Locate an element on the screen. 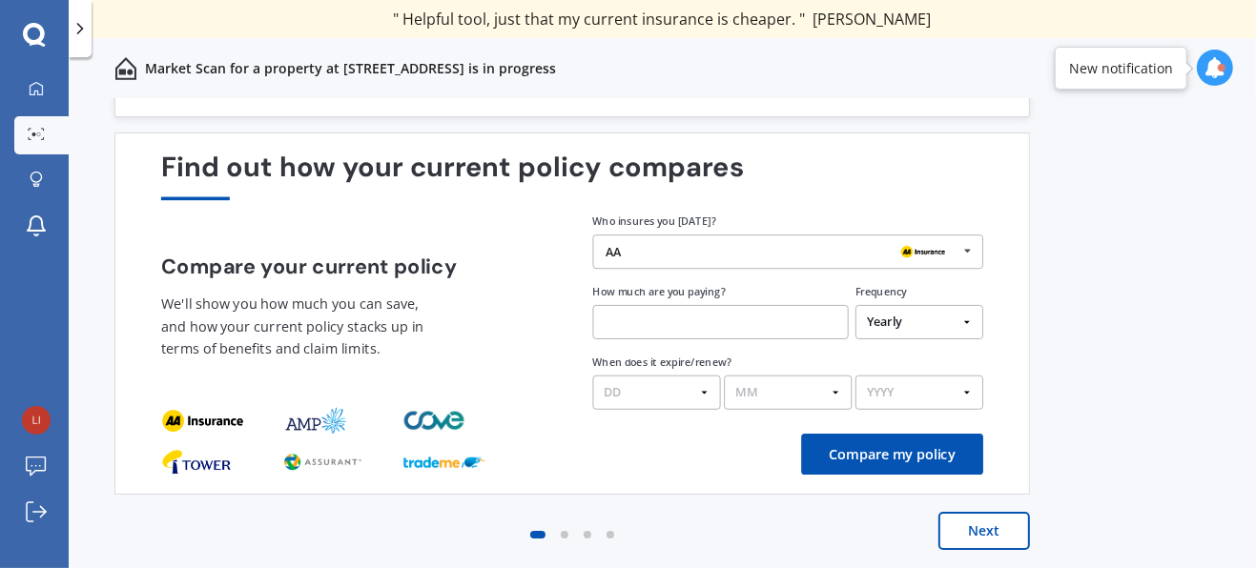  p: We'll show you how much you can save, and how your current policy stacks up in terms of benefits ... is located at coordinates (299, 327).